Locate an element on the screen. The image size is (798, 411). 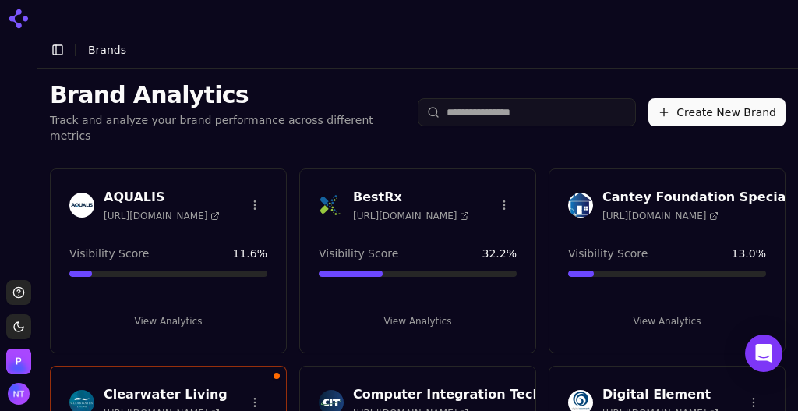
img: AQUALIS is located at coordinates (82, 205).